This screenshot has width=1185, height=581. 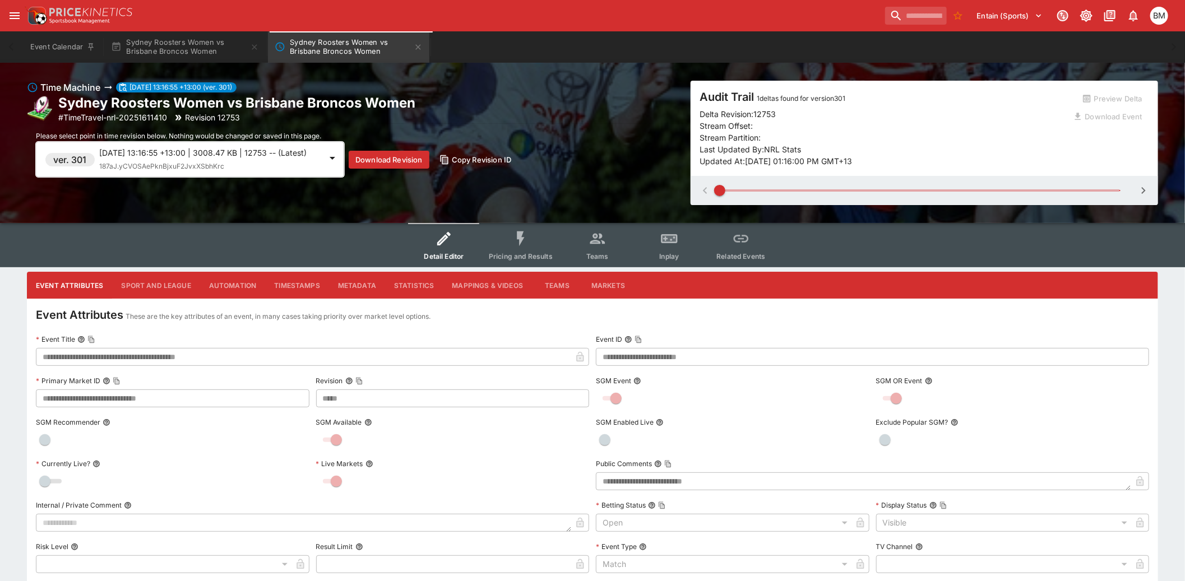 What do you see at coordinates (625, 422) in the screenshot?
I see `p: SGM Enabled Live` at bounding box center [625, 422].